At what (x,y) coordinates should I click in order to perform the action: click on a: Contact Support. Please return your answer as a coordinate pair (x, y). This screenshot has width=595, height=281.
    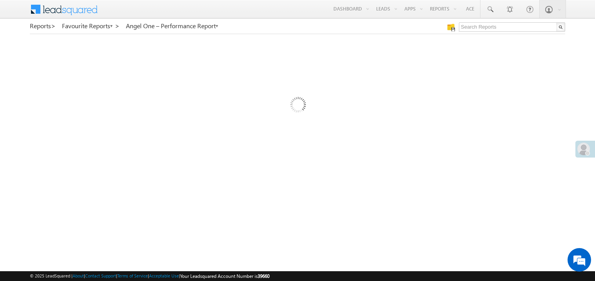
    Looking at the image, I should click on (100, 276).